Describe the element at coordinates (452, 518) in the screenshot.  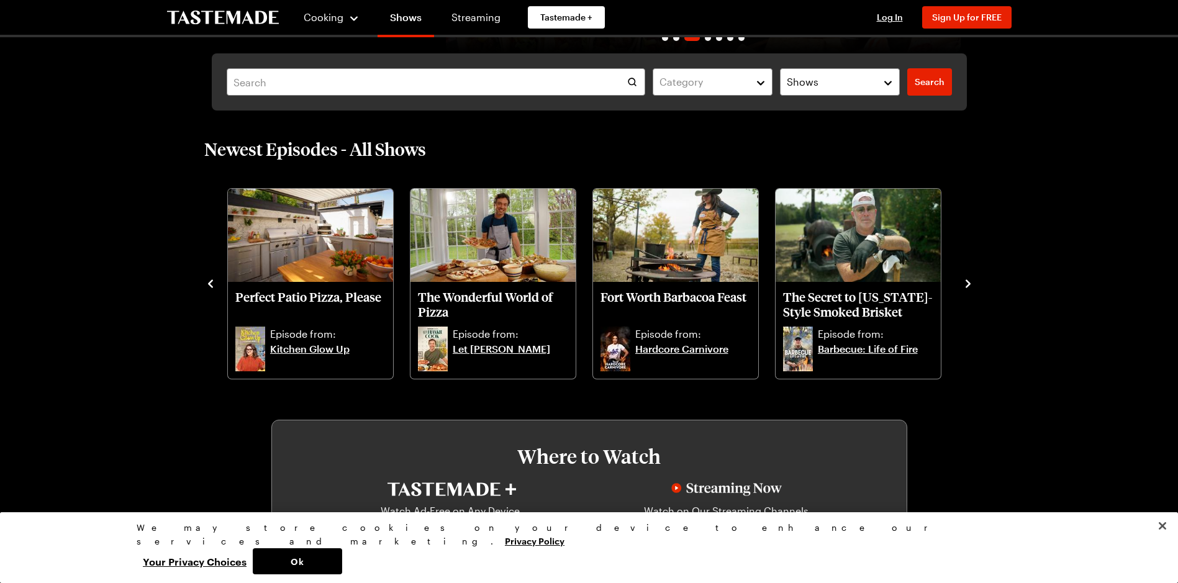
I see `p: Watch Ad-Free on Any Device, Anytime, Anywhere in 4K` at that location.